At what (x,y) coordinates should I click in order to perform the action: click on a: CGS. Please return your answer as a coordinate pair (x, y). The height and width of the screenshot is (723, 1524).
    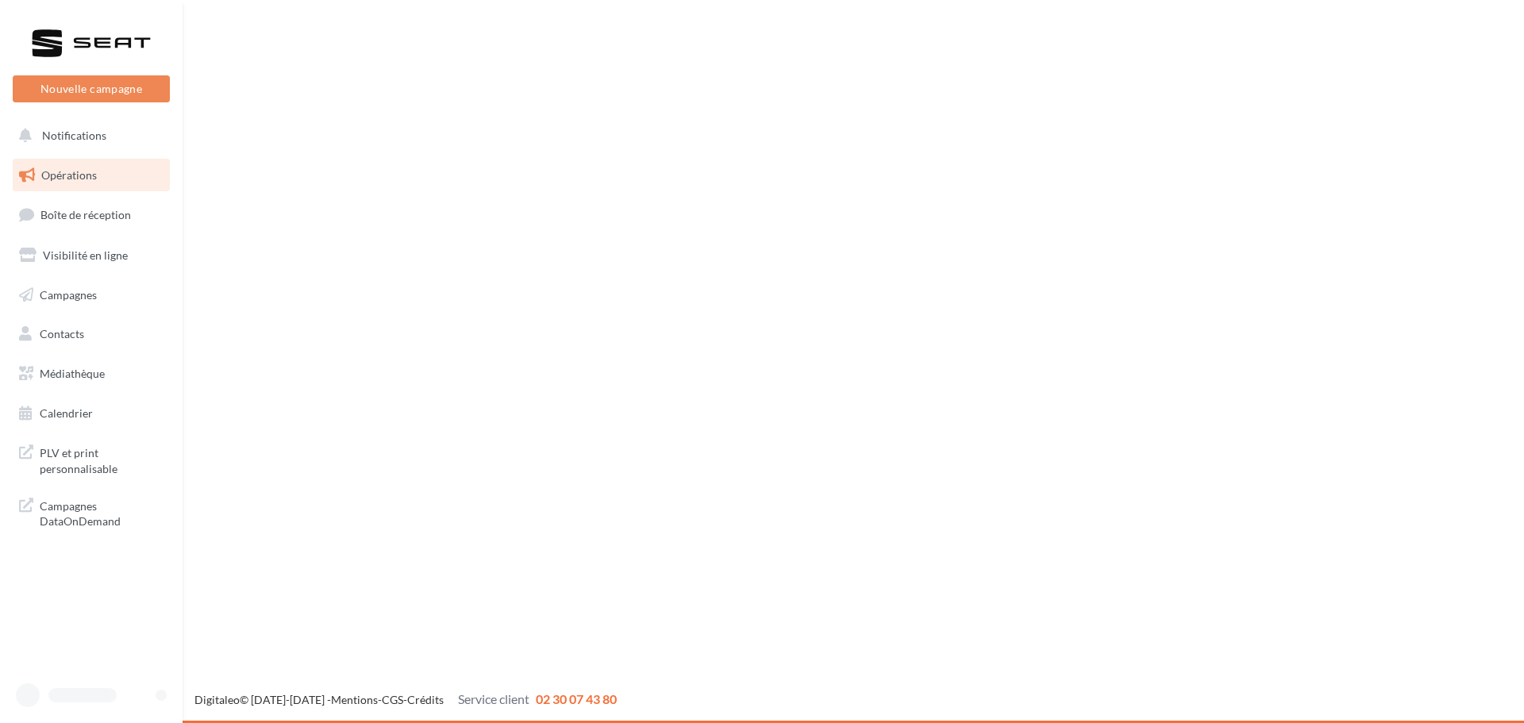
    Looking at the image, I should click on (392, 699).